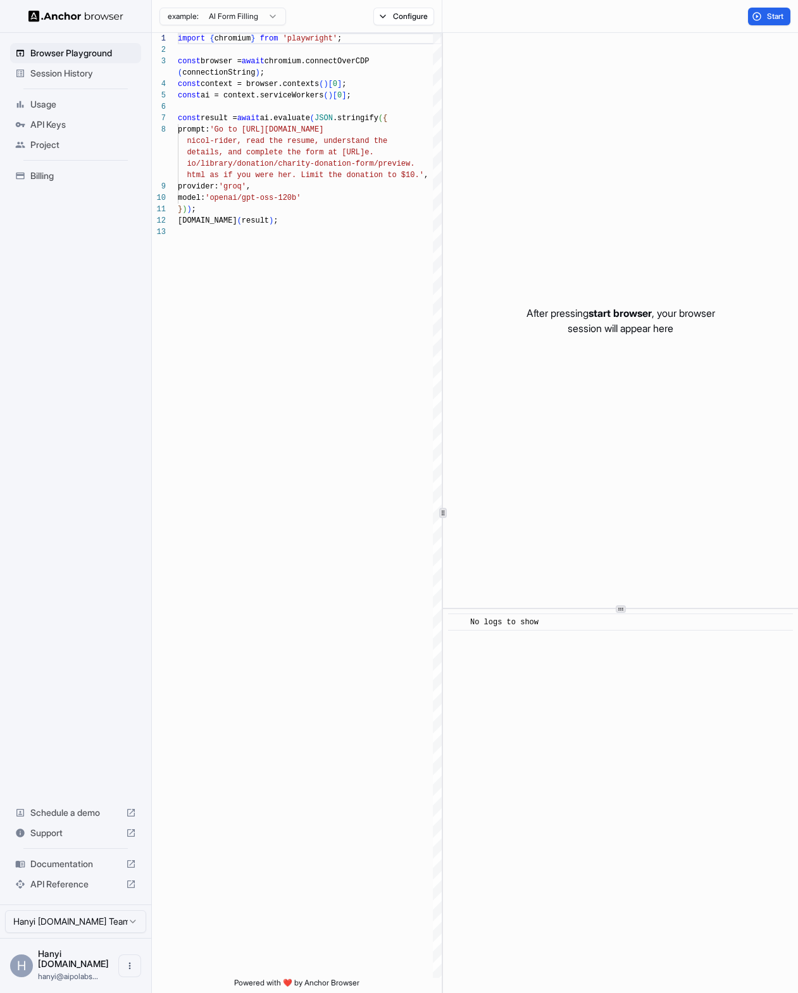 Image resolution: width=798 pixels, height=993 pixels. Describe the element at coordinates (300, 164) in the screenshot. I see `span: io/library/donation/charity-donation-form/preview.` at that location.